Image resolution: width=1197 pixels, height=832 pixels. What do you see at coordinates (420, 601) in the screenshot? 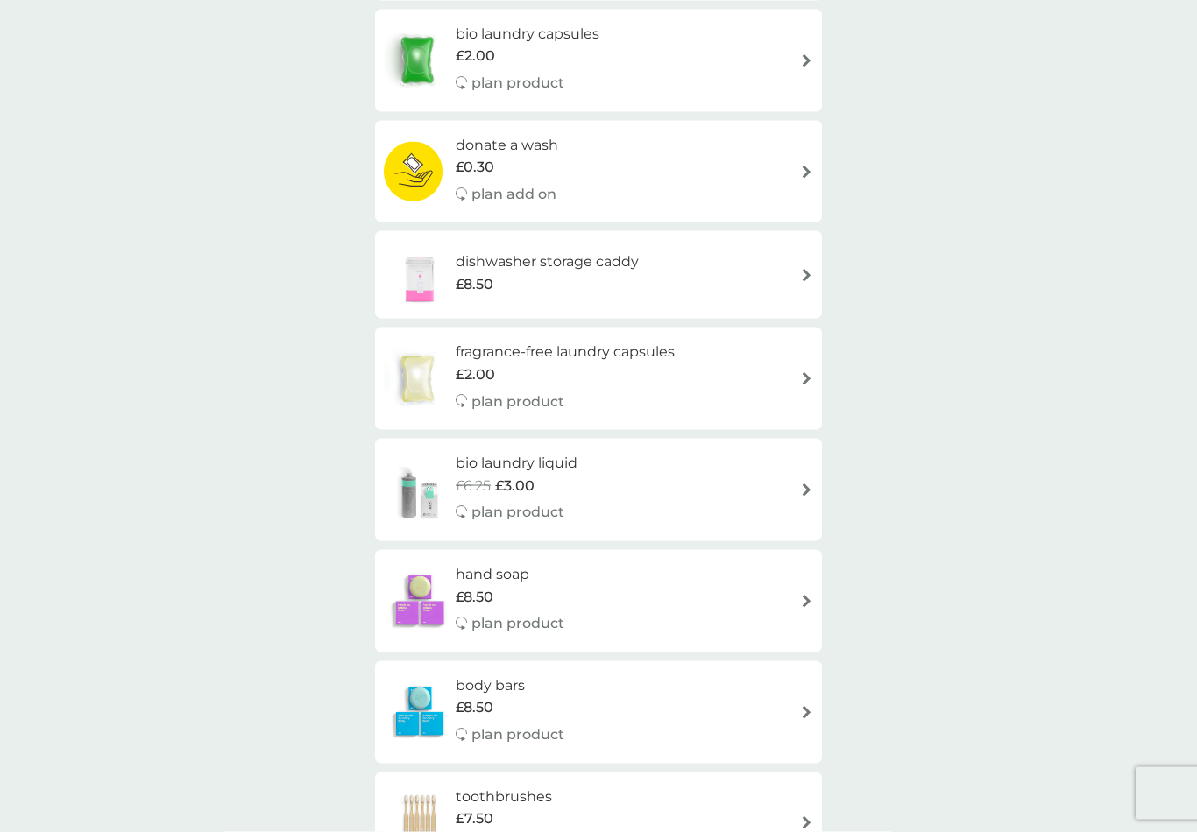
I see `img: hand soap` at bounding box center [420, 601].